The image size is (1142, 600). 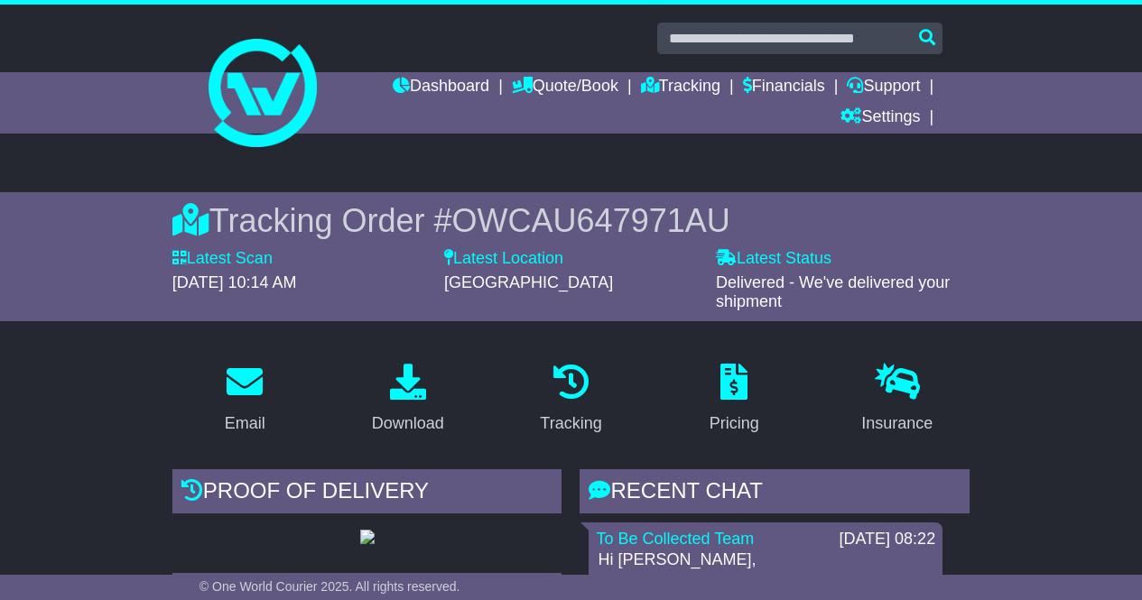 What do you see at coordinates (408, 400) in the screenshot?
I see `a: Download` at bounding box center [408, 400].